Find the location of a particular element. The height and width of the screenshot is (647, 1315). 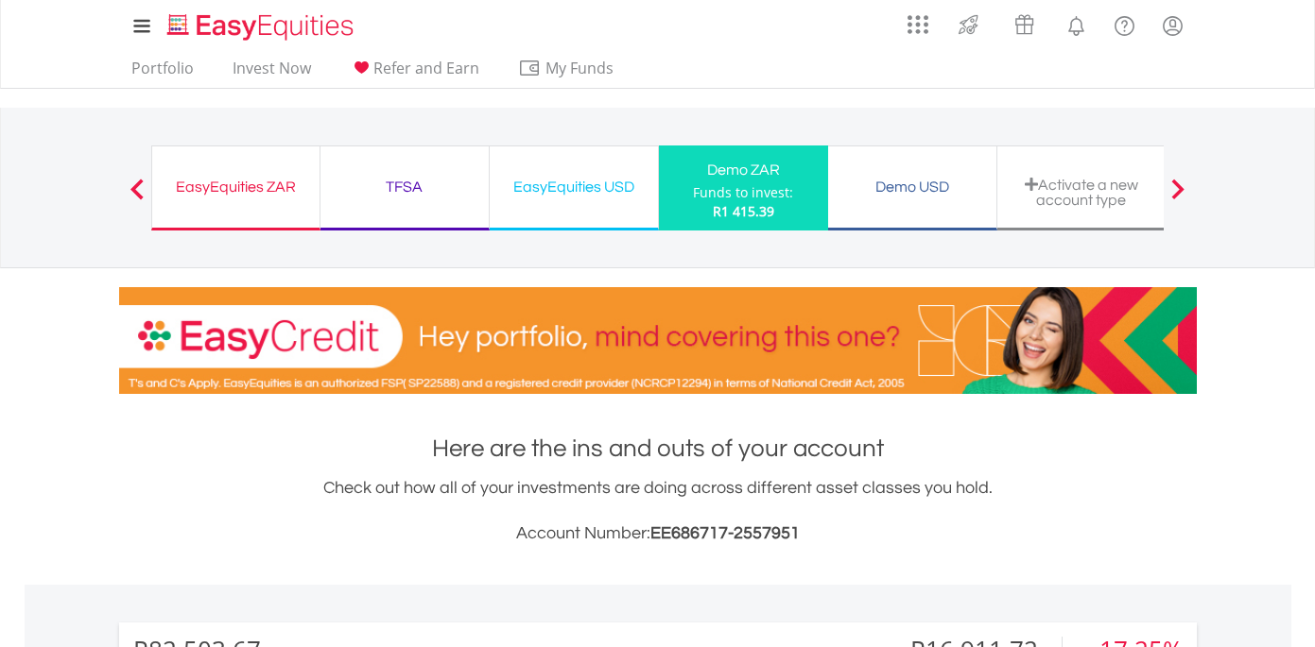

div: Funds to invest: is located at coordinates (743, 193).